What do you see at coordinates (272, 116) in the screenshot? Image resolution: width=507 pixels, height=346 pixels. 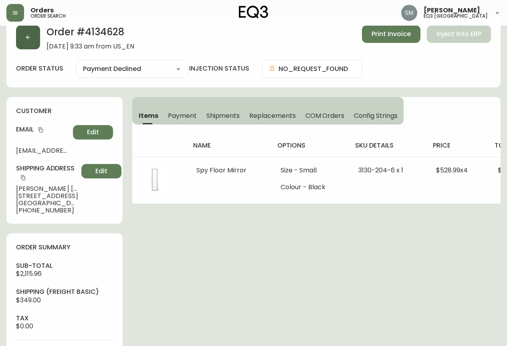 I see `span: Replacements` at bounding box center [272, 116].